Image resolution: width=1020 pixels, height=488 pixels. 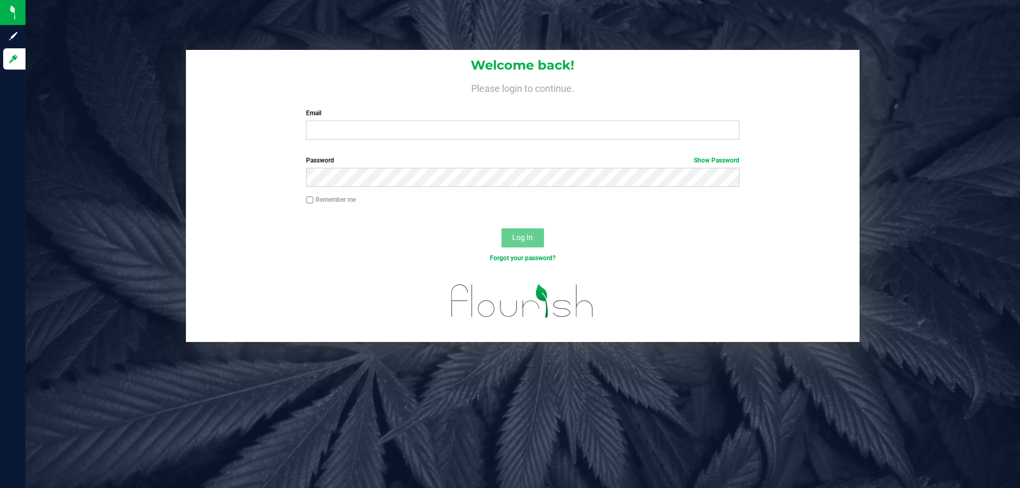 What do you see at coordinates (523, 238) in the screenshot?
I see `button: Log In` at bounding box center [523, 238].